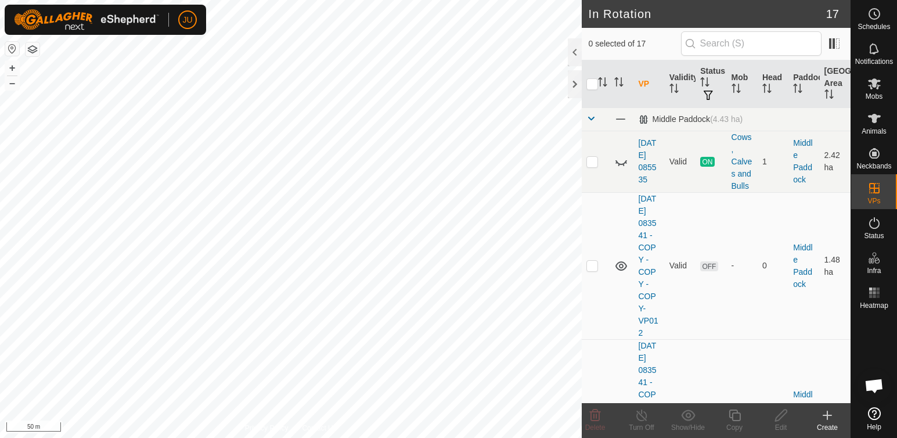 The width and height of the screenshot is (897, 438). I want to click on span: 17, so click(832, 14).